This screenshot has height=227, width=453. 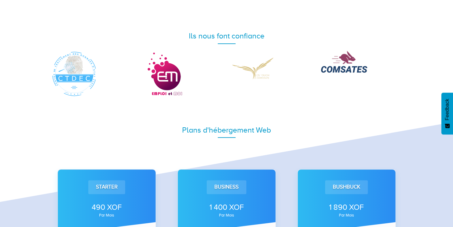 I want to click on div: Bushbuck, so click(x=346, y=187).